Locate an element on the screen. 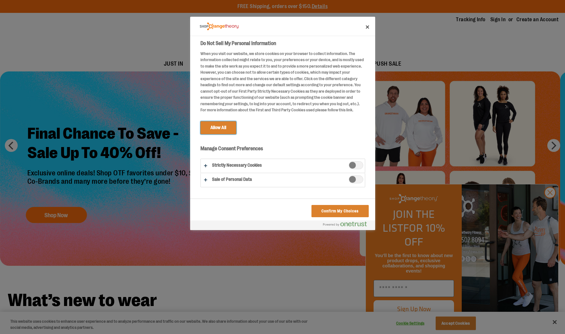 The height and width of the screenshot is (334, 565). span: Sale of Personal Data is located at coordinates (356, 179).